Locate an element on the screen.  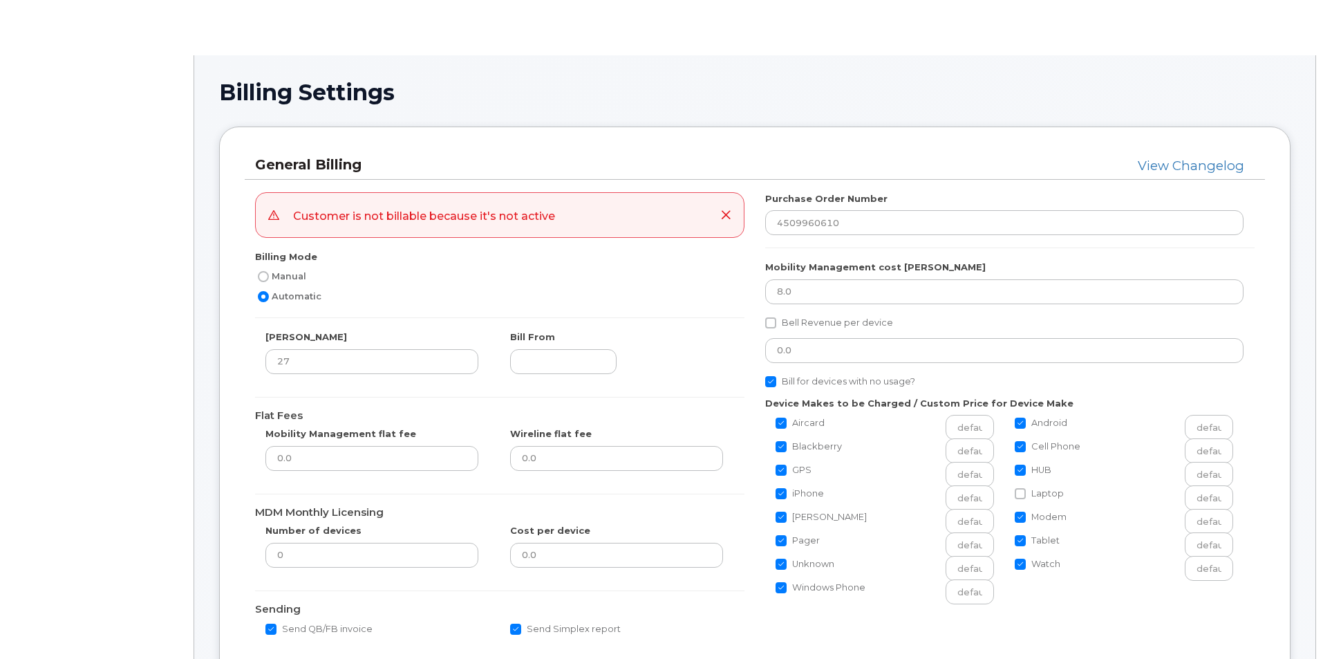
h3: General Billing is located at coordinates (539, 165).